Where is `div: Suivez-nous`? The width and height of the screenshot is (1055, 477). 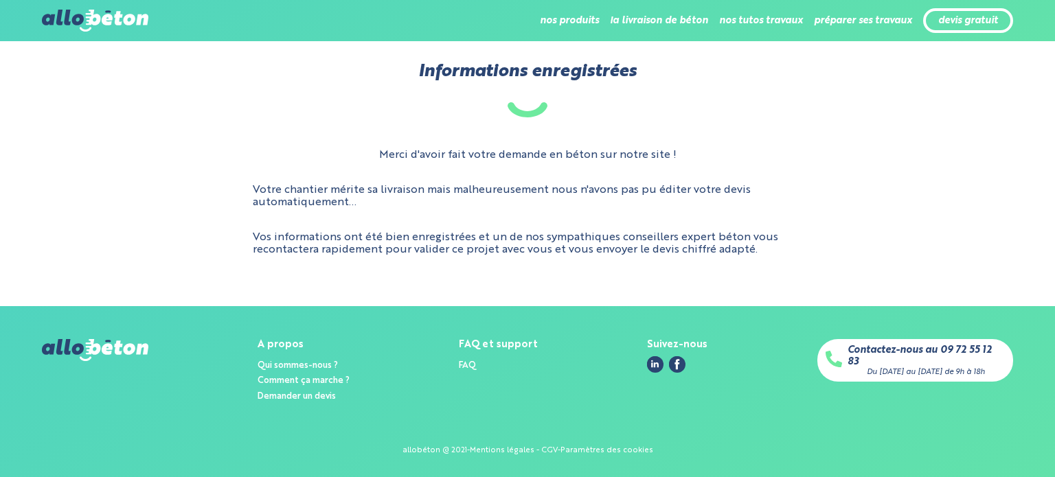 div: Suivez-nous is located at coordinates (677, 345).